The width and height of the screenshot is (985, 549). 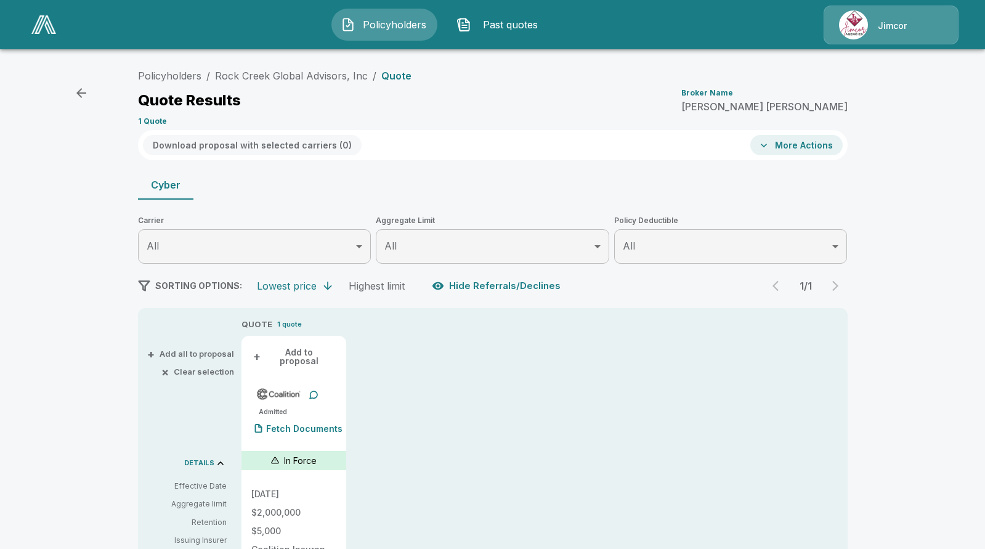 What do you see at coordinates (300, 460) in the screenshot?
I see `p: In Force` at bounding box center [300, 460].